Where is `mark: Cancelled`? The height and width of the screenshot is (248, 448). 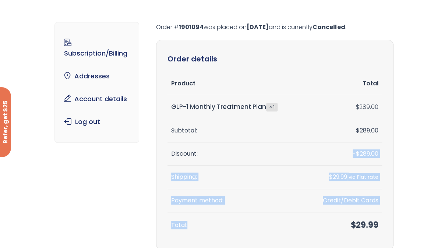
mark: Cancelled is located at coordinates (329, 27).